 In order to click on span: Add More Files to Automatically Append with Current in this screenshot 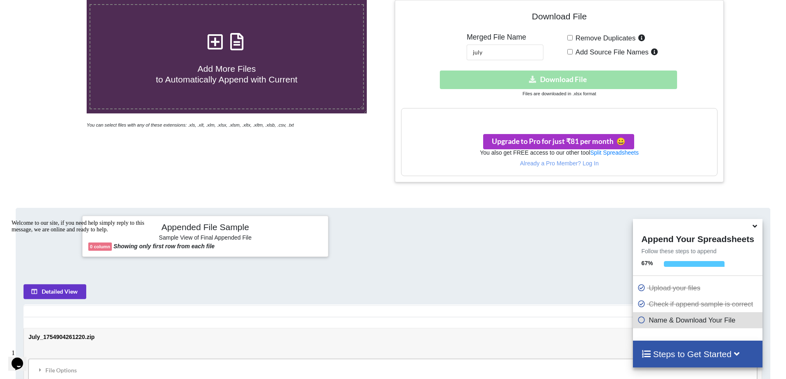, I will do `click(226, 74)`.